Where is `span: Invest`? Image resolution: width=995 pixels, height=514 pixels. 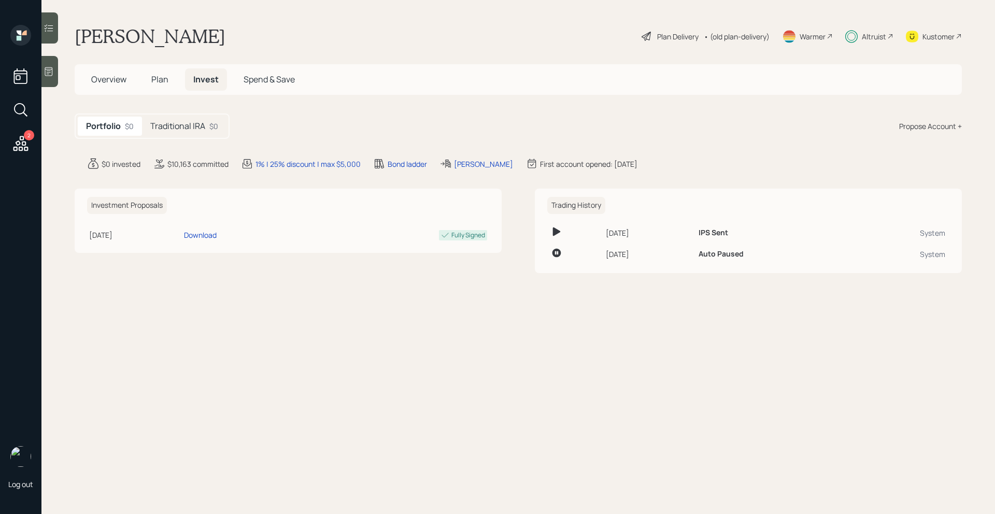
span: Invest is located at coordinates (206, 79).